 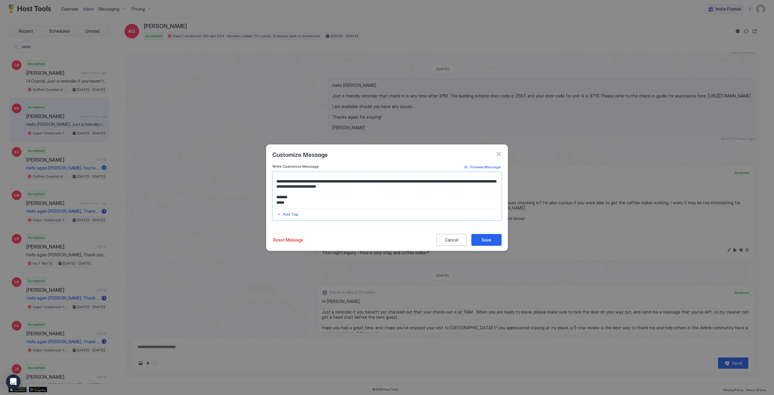 What do you see at coordinates (451, 239) in the screenshot?
I see `div: Cancel` at bounding box center [451, 239].